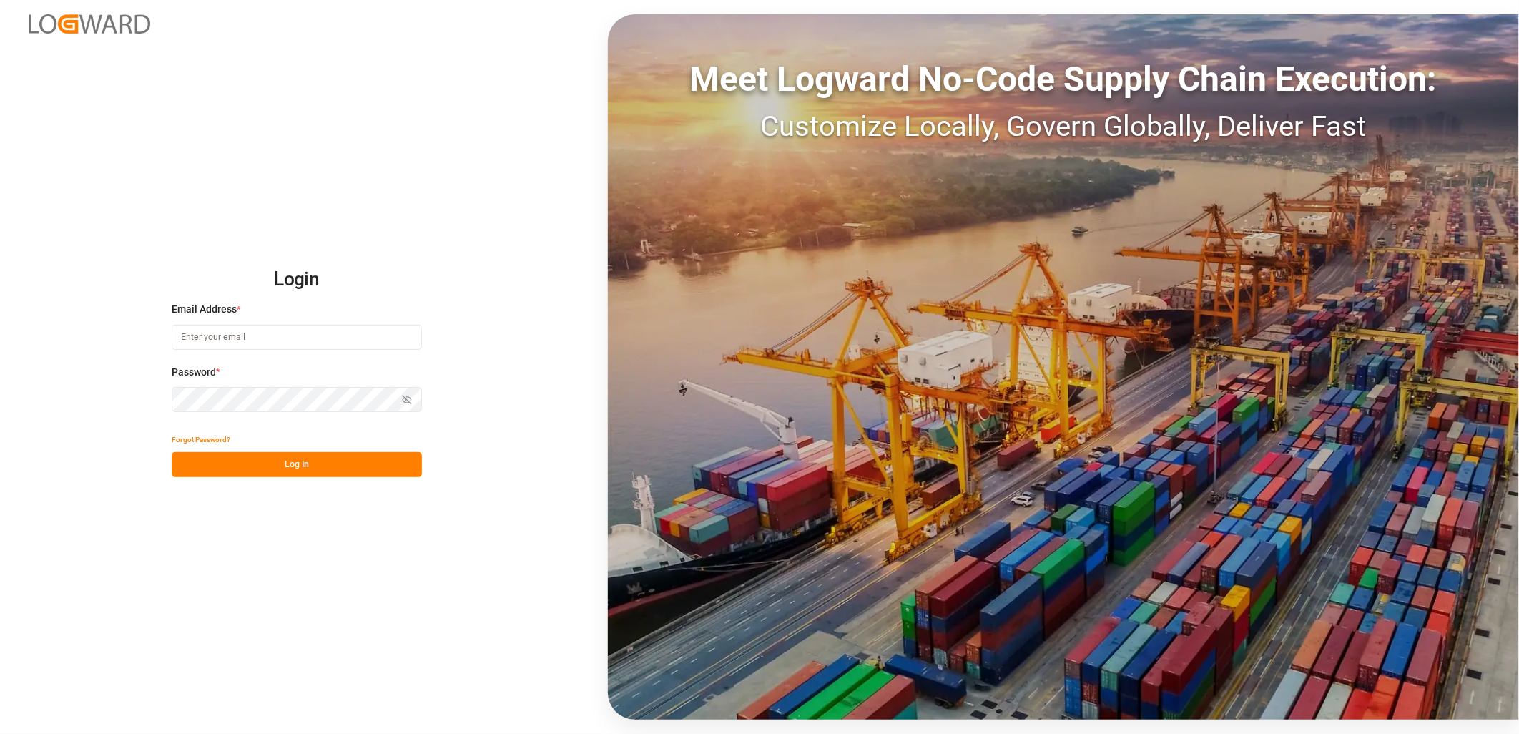  I want to click on h2: Login, so click(297, 280).